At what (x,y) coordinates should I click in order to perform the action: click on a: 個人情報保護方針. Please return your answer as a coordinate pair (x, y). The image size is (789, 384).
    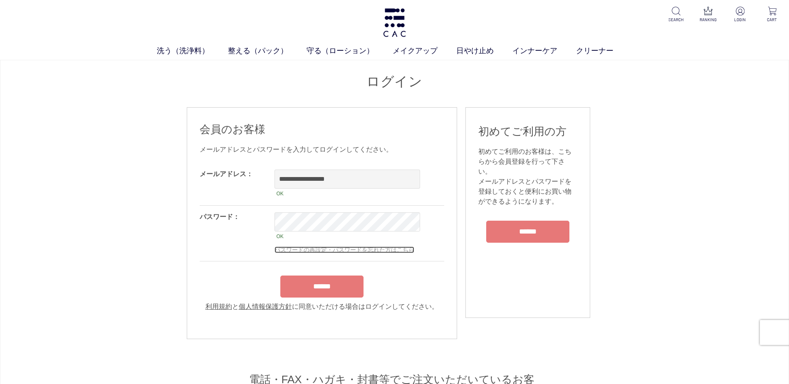
    Looking at the image, I should click on (265, 306).